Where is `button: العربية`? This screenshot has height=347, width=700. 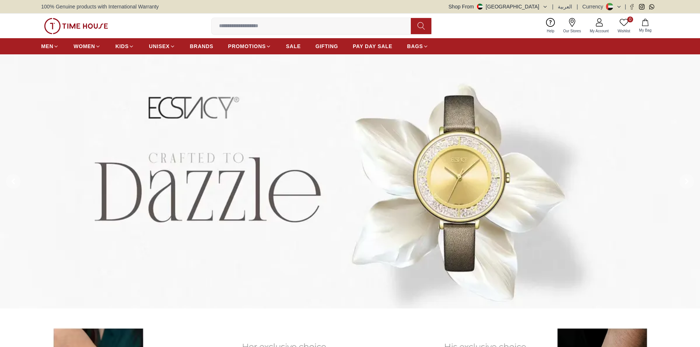 button: العربية is located at coordinates (564, 7).